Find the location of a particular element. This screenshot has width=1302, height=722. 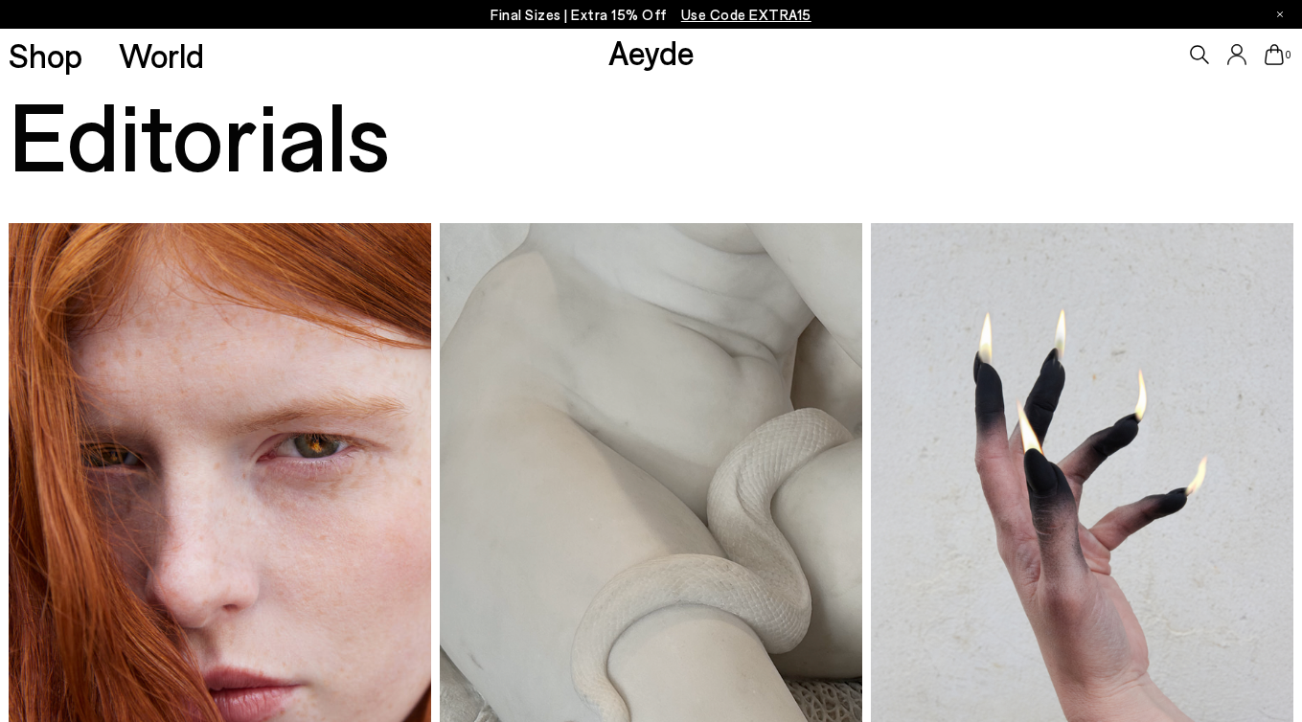

a: Shop is located at coordinates (45, 55).